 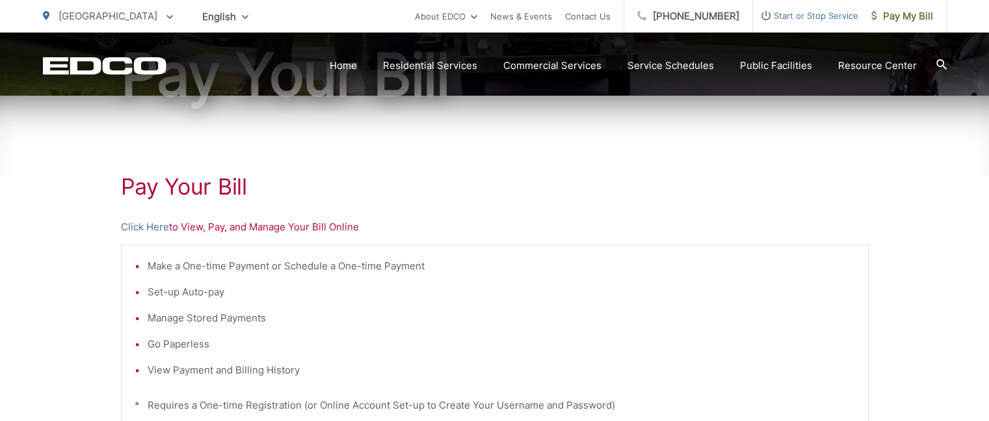 I want to click on li: Go Paperless, so click(x=501, y=344).